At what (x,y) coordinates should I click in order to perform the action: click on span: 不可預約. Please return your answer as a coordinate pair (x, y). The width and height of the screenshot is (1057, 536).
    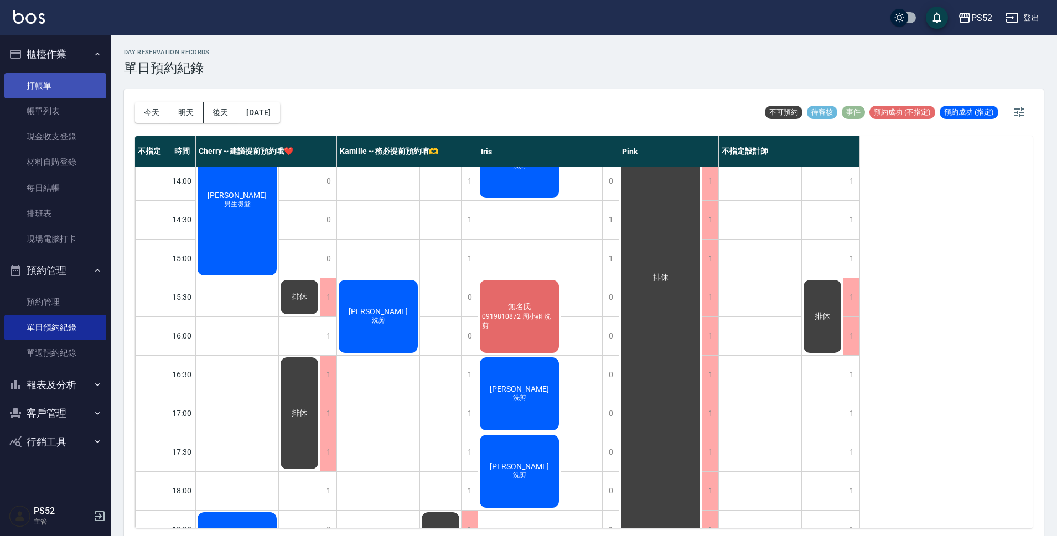
    Looking at the image, I should click on (784, 112).